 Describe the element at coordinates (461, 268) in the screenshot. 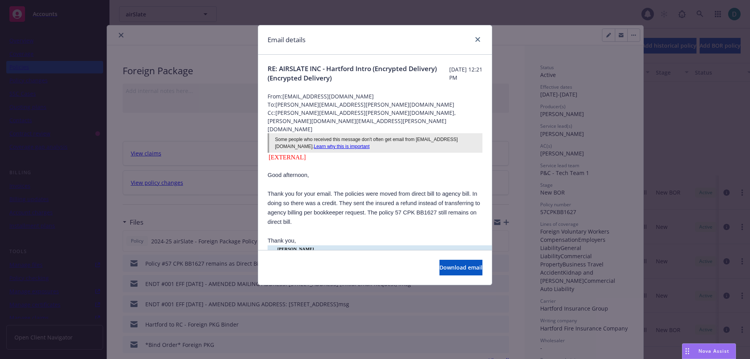

I see `button: Download email` at that location.